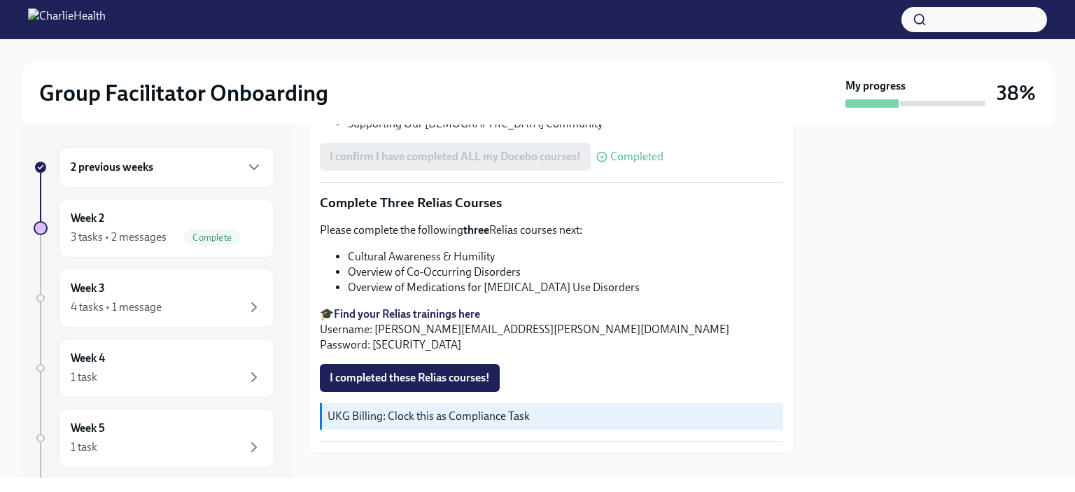 The width and height of the screenshot is (1075, 492). Describe the element at coordinates (212, 237) in the screenshot. I see `span: Complete` at that location.